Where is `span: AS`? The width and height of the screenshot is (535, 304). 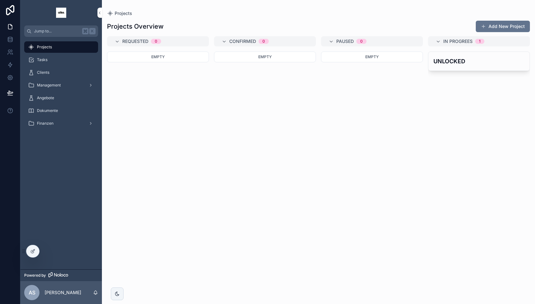 span: AS is located at coordinates (32, 293).